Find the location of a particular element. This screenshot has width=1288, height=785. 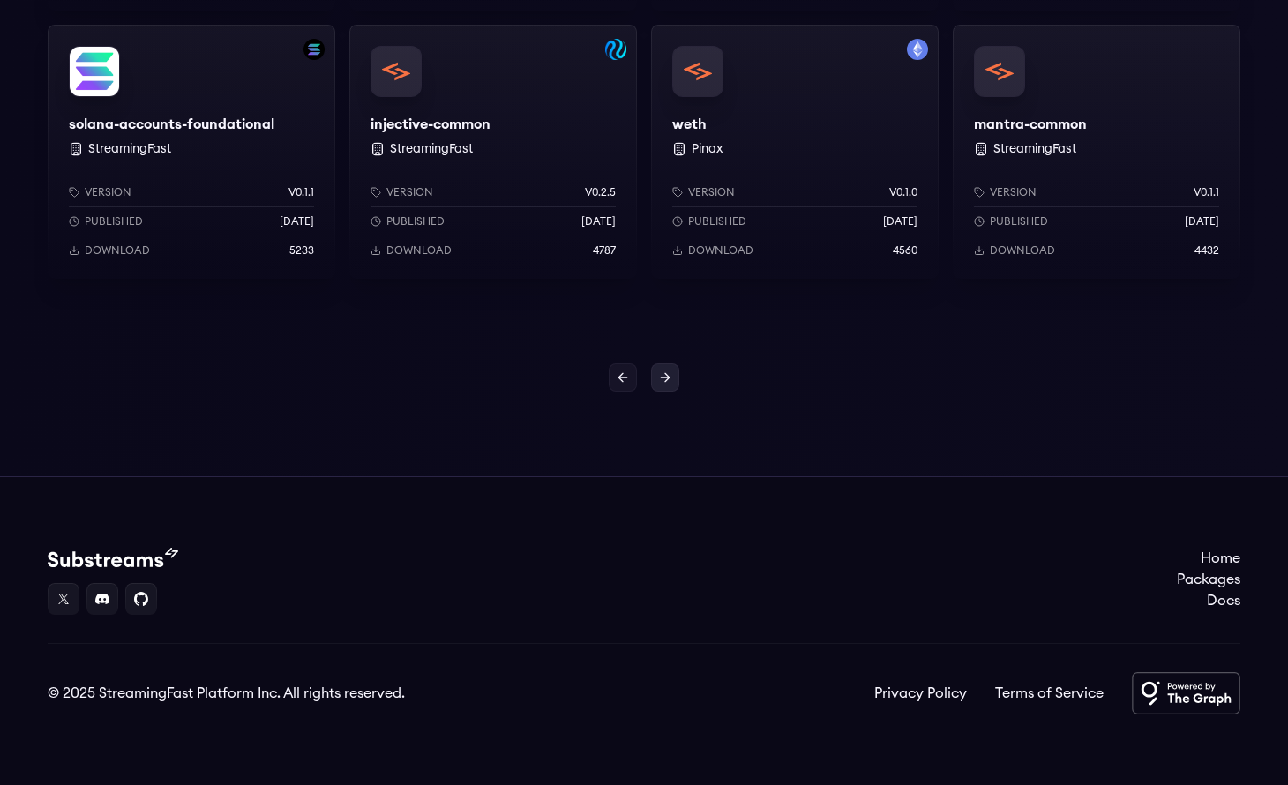

a: Packages is located at coordinates (1208, 579).